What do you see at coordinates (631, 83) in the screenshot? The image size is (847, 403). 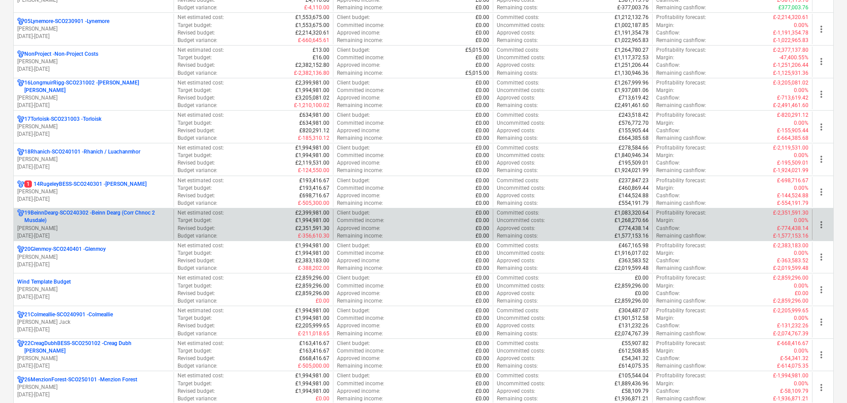 I see `p: £1,267,999.96` at bounding box center [631, 83].